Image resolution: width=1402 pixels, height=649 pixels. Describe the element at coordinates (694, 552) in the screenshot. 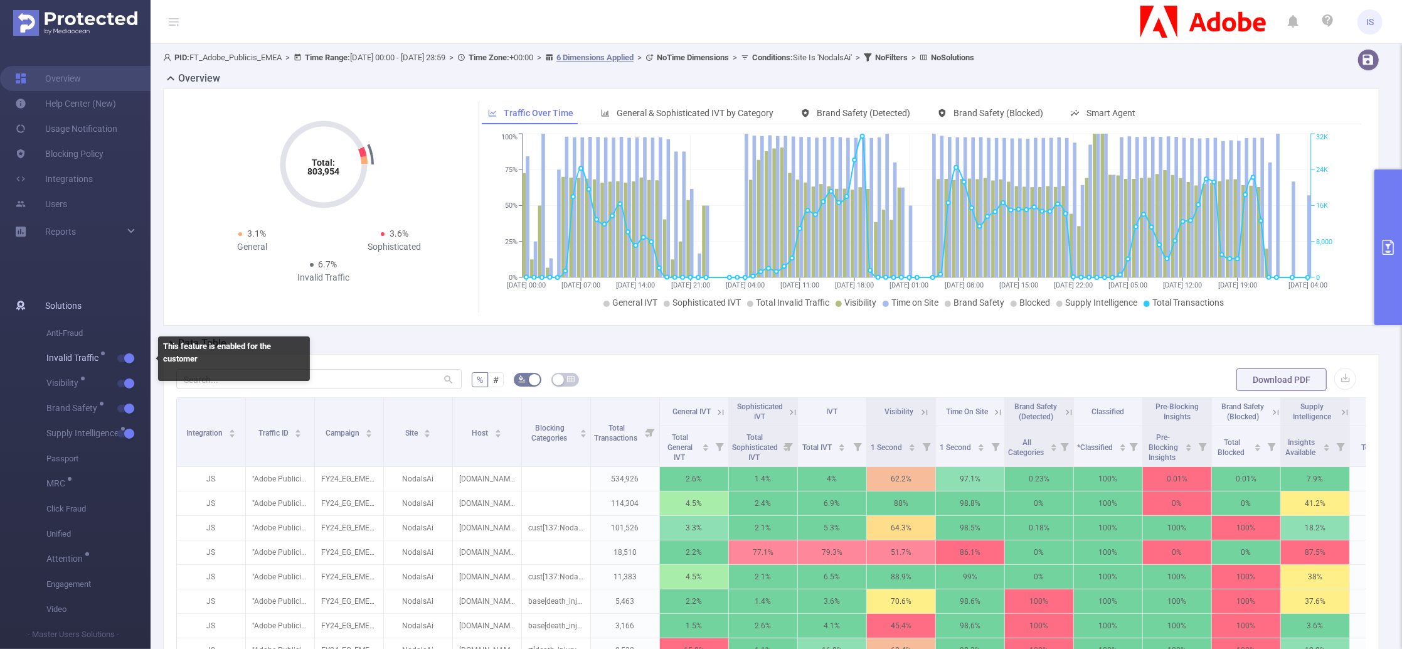

I see `p: 2.2%` at that location.